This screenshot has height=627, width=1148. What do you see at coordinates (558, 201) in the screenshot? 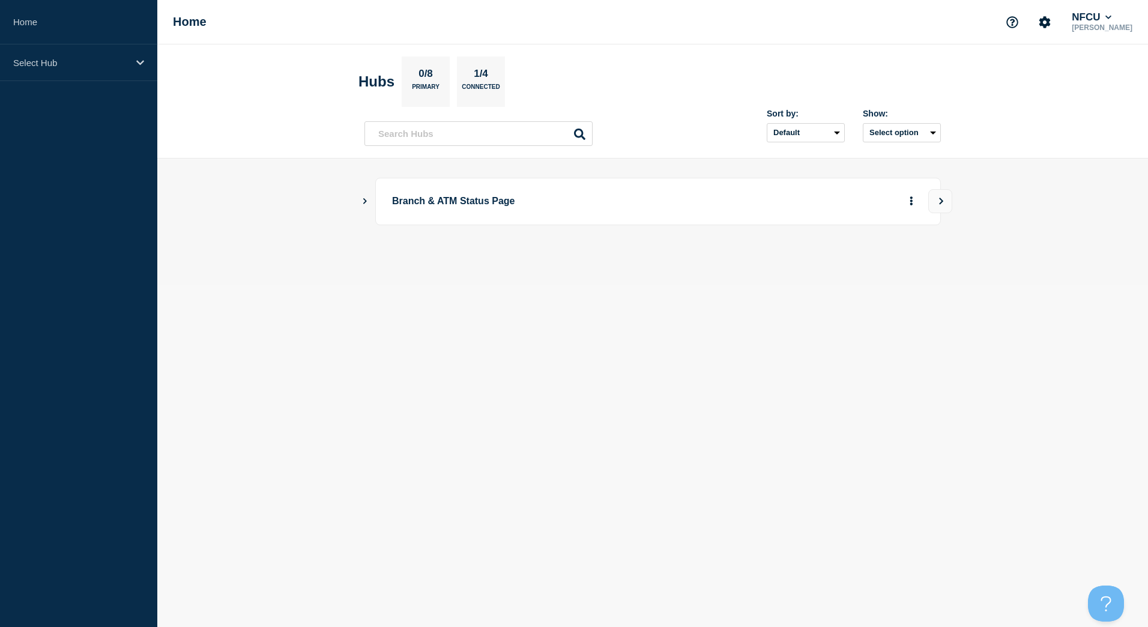
I see `p: Branch & ATM Status Page` at bounding box center [558, 201].